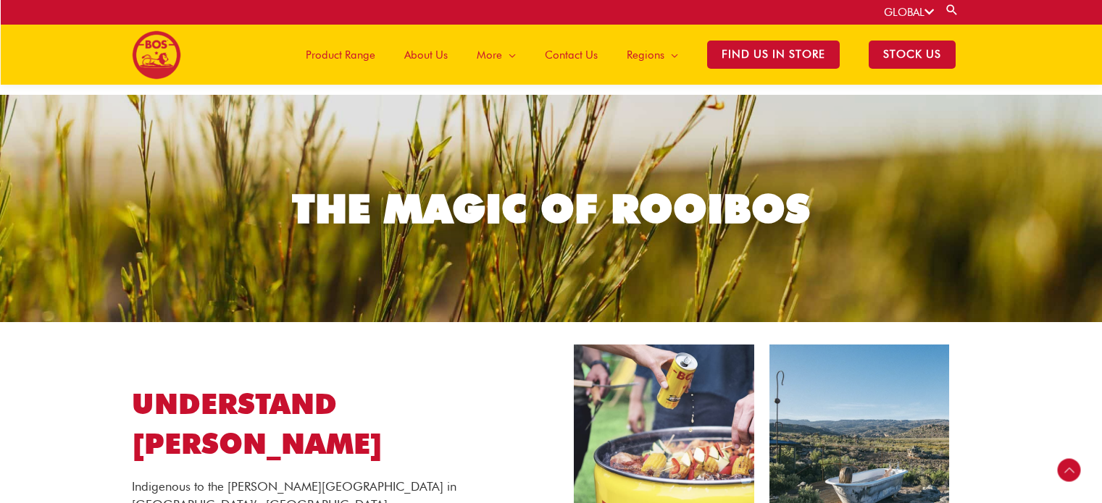 This screenshot has height=503, width=1102. What do you see at coordinates (773, 54) in the screenshot?
I see `a: Find Us in Store` at bounding box center [773, 54].